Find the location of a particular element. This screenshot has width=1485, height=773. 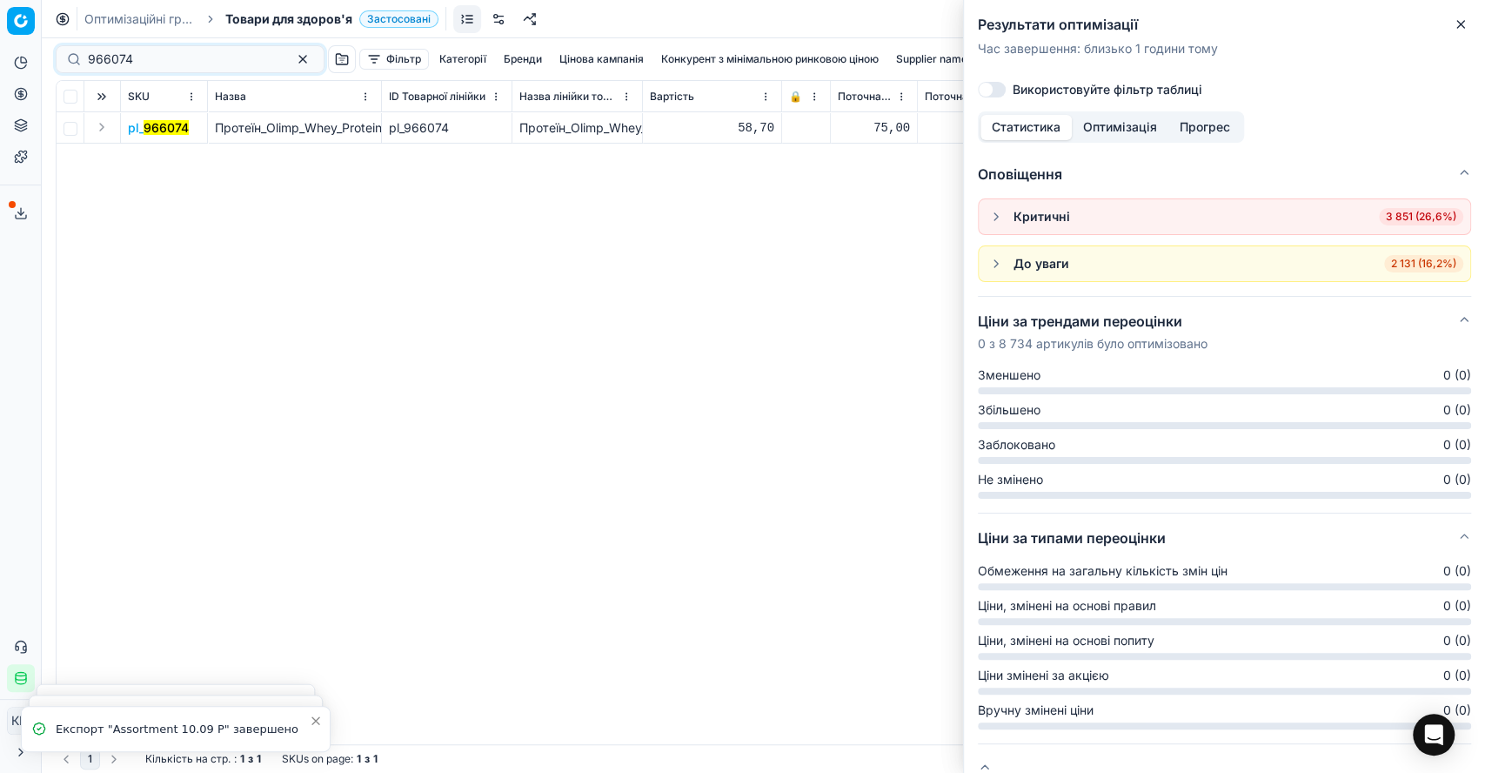

button: Категорії is located at coordinates (463, 59).